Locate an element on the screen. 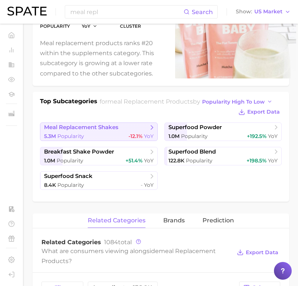  input: Search here for a brand, industry, or ingredient is located at coordinates (127, 12).